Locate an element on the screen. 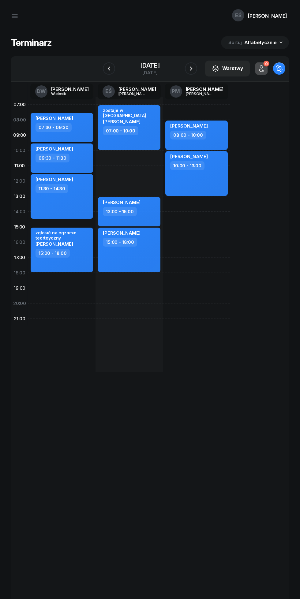 Image resolution: width=300 pixels, height=599 pixels. div: 16:00 is located at coordinates (20, 242).